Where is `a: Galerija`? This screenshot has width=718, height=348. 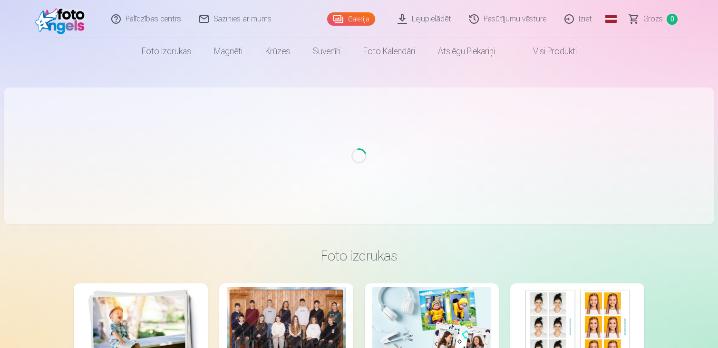
a: Galerija is located at coordinates (351, 19).